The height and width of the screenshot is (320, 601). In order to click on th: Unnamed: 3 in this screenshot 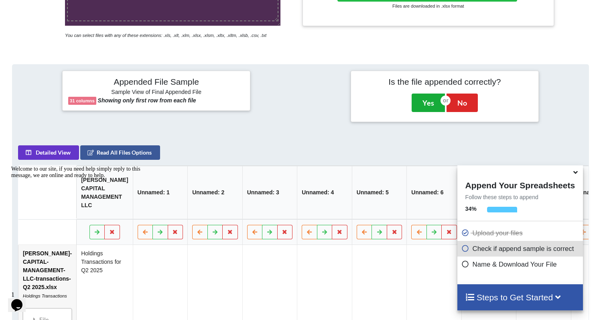, I will do `click(269, 192)`.